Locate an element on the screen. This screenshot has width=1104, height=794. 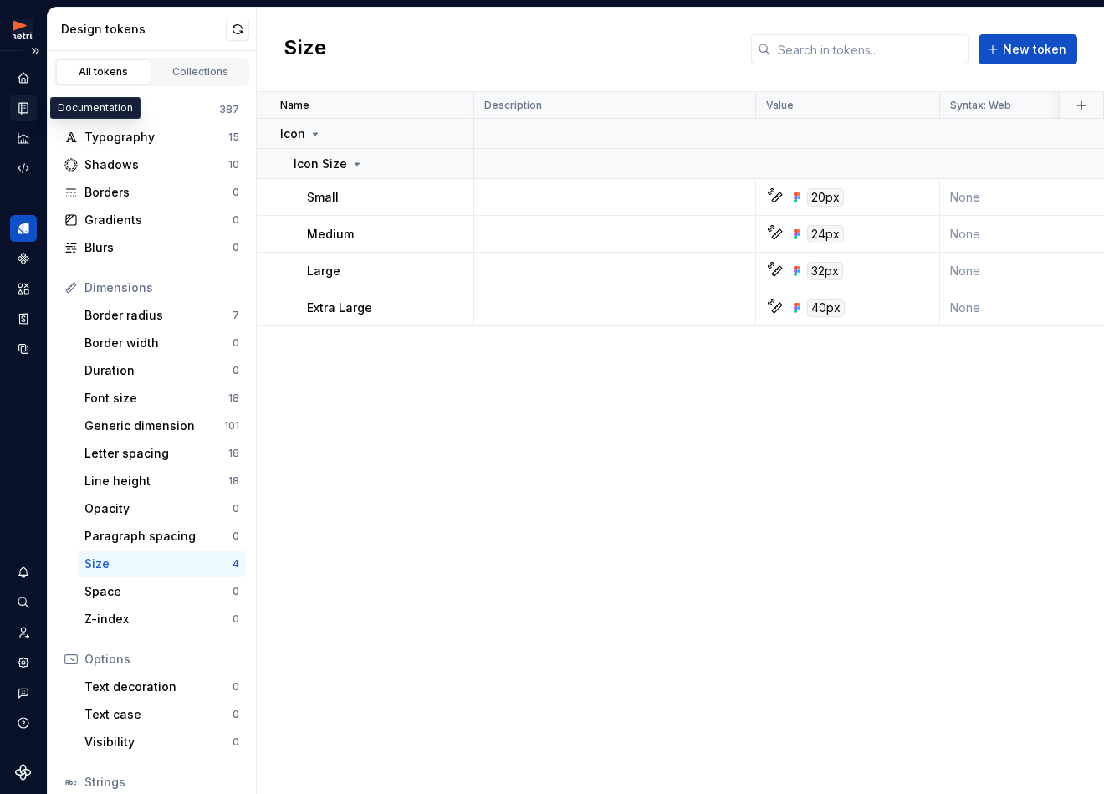
p: Syntax: Web is located at coordinates (980, 105).